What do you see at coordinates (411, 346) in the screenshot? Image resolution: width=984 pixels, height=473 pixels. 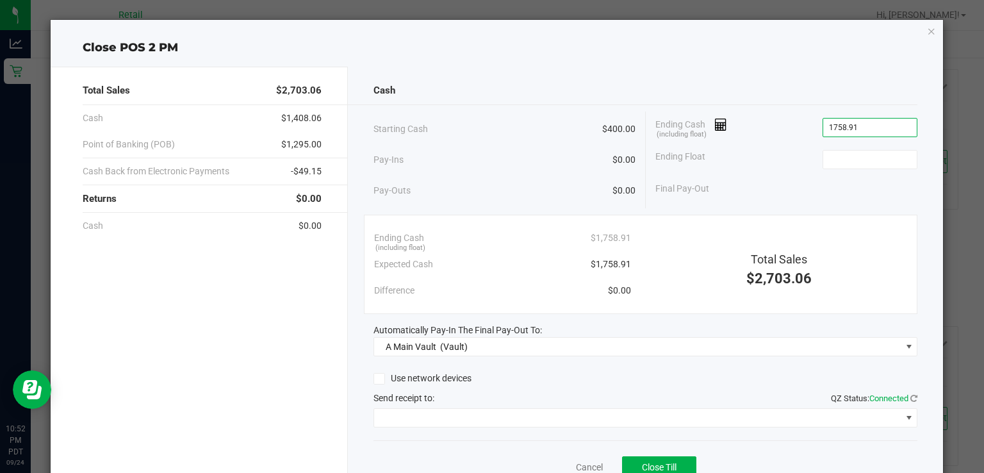 I see `span: A Main Vault` at bounding box center [411, 346].